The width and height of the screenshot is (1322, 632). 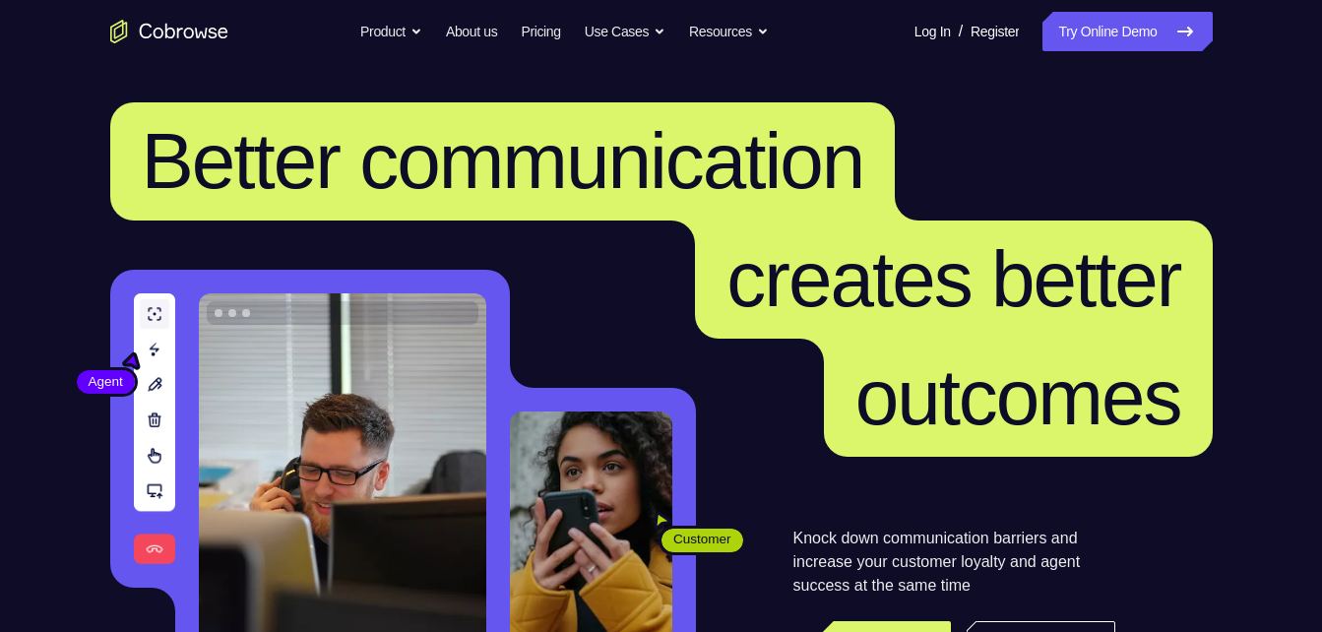 I want to click on a: Log In, so click(x=932, y=31).